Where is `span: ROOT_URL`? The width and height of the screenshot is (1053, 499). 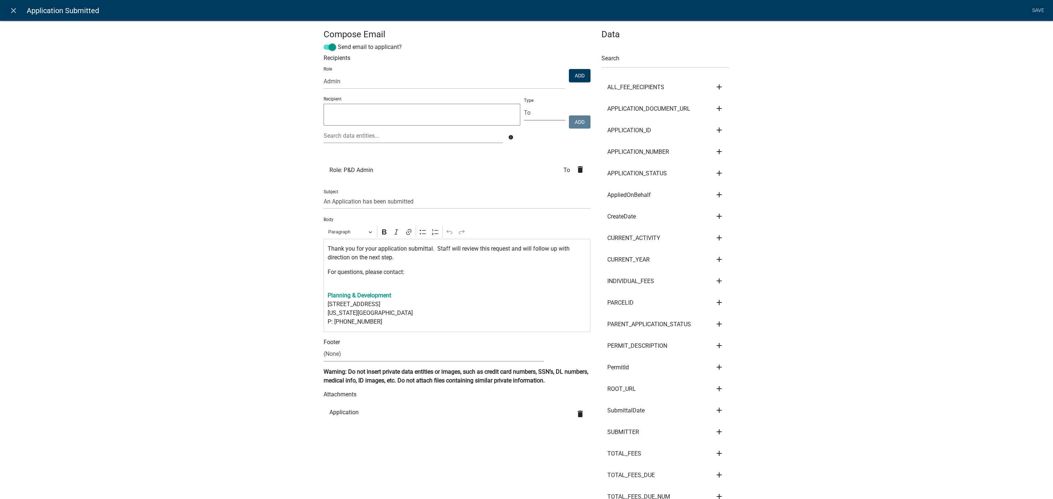 span: ROOT_URL is located at coordinates (621, 389).